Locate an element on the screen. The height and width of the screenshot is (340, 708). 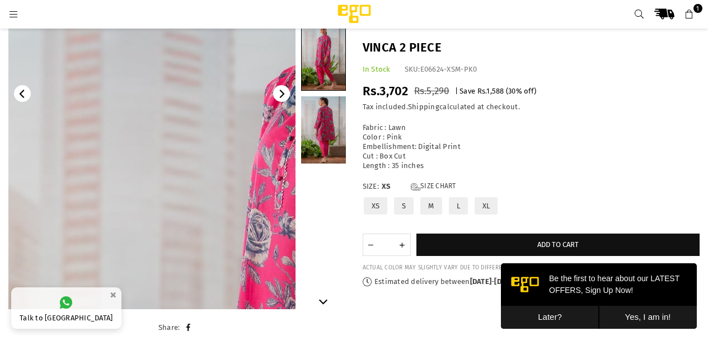
label: L is located at coordinates (458, 205).